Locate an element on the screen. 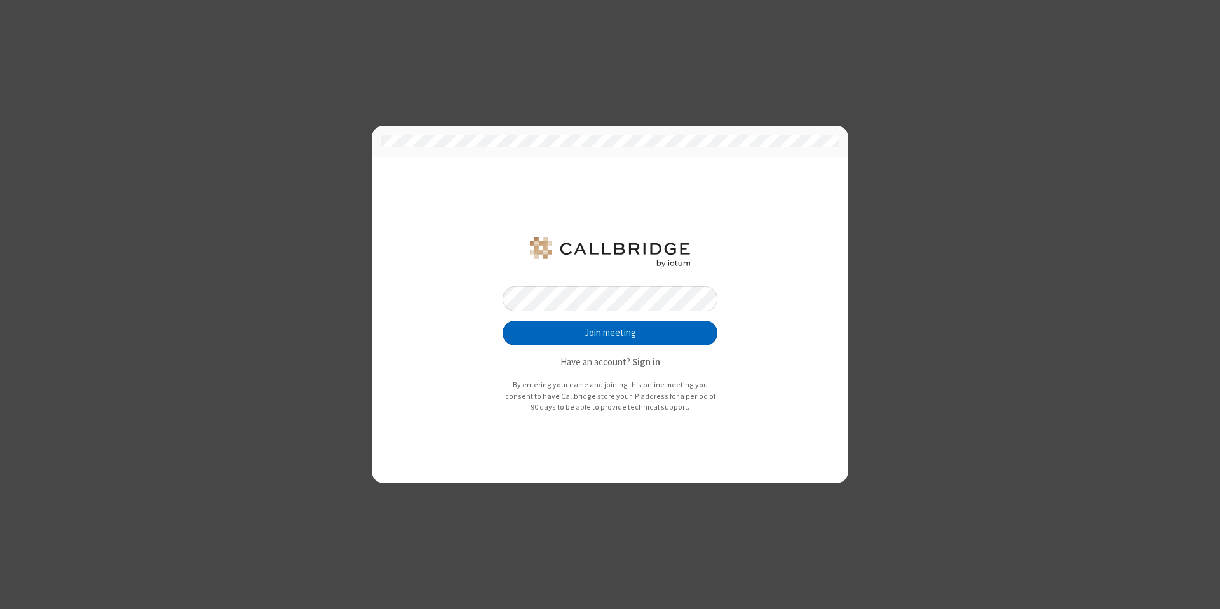  button: Join meeting is located at coordinates (610, 334).